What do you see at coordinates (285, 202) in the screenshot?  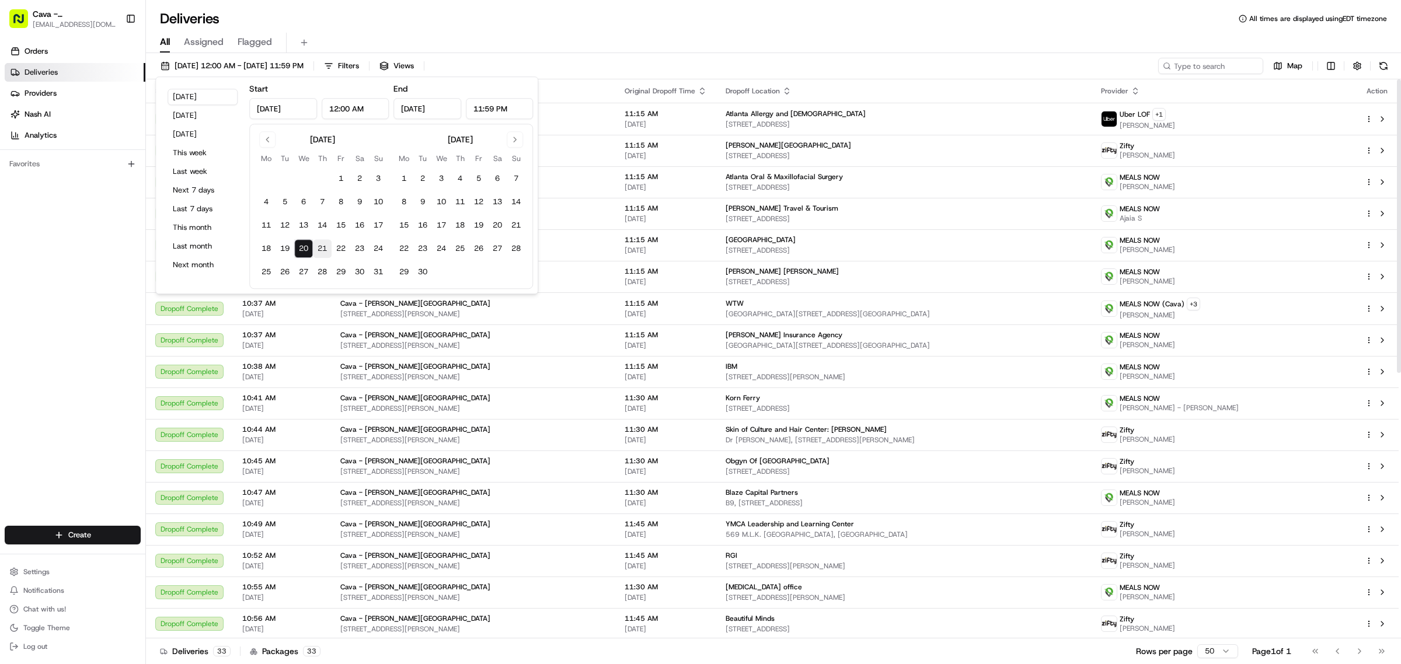 I see `button: 5` at bounding box center [285, 202].